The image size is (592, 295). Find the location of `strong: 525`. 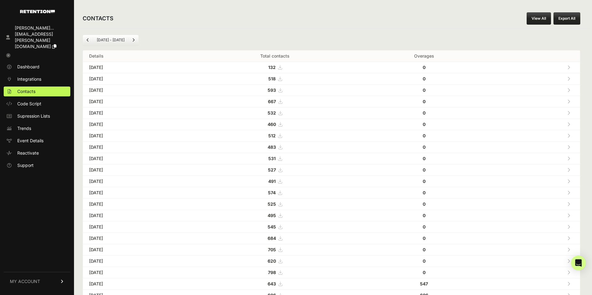

strong: 525 is located at coordinates (271, 204).